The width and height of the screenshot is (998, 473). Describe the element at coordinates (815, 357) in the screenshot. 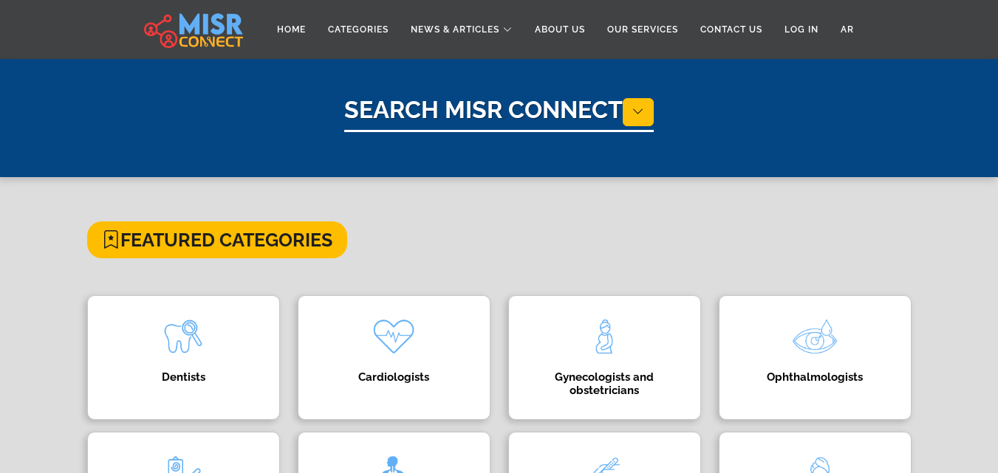

I see `a: Ophthalmologists` at that location.